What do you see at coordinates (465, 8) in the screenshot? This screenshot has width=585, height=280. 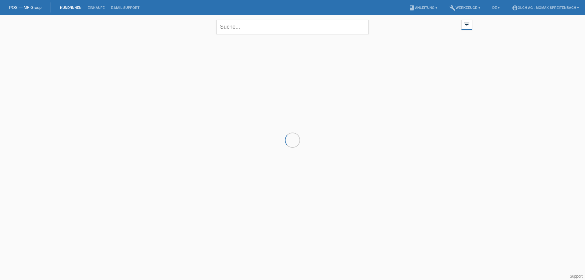 I see `a: buildWerkzeuge ▾` at bounding box center [465, 8].